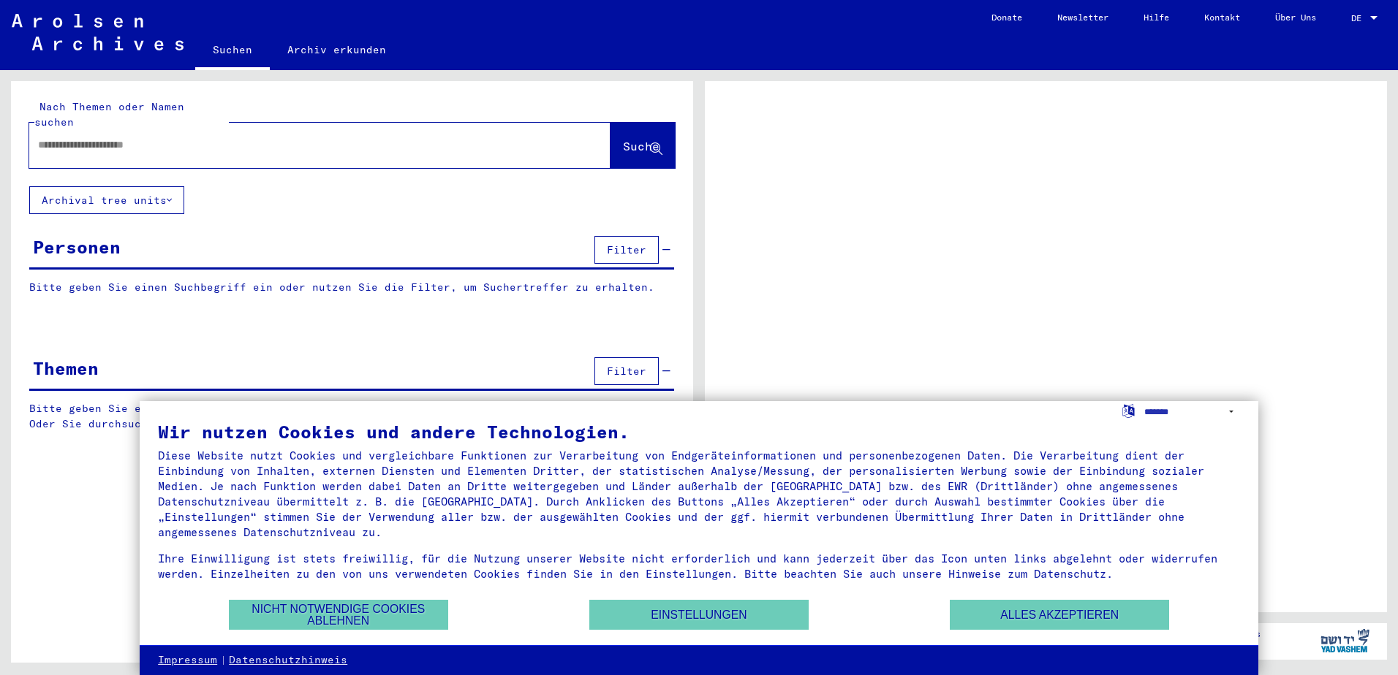 This screenshot has width=1398, height=675. Describe the element at coordinates (699, 566) in the screenshot. I see `div: Ihre Einwilligung ist stets freiwillig, für die Nutzung unserer Website nicht erforderlich und ka...` at that location.